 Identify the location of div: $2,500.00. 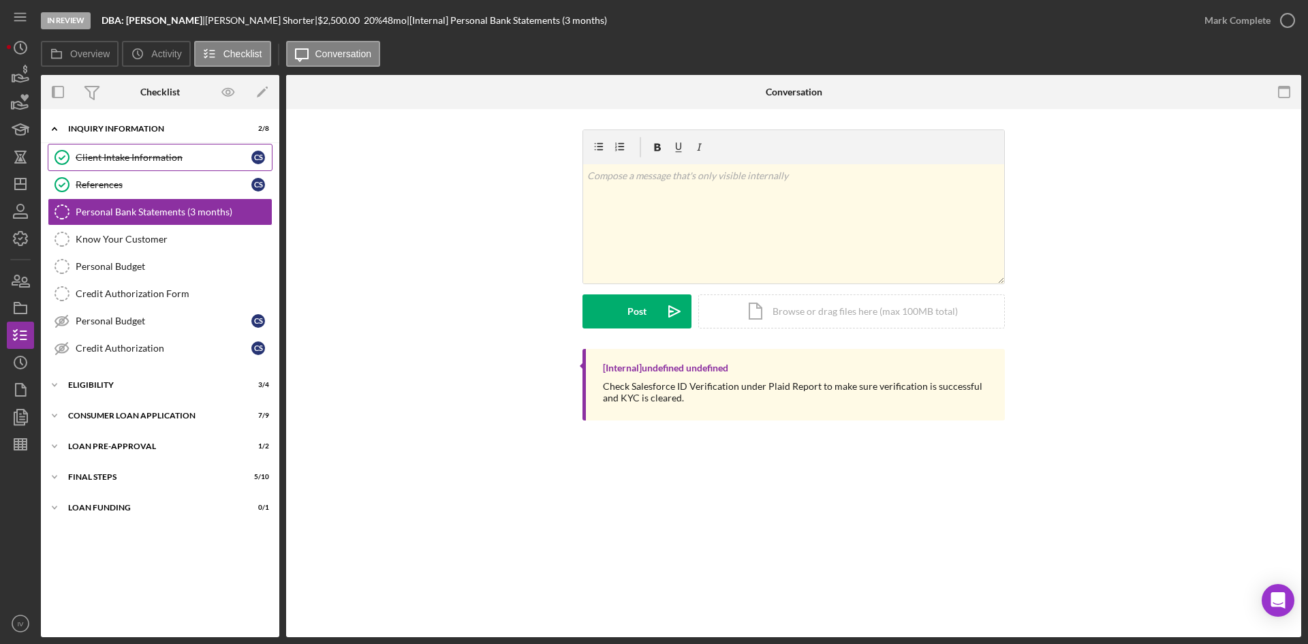
(341, 20).